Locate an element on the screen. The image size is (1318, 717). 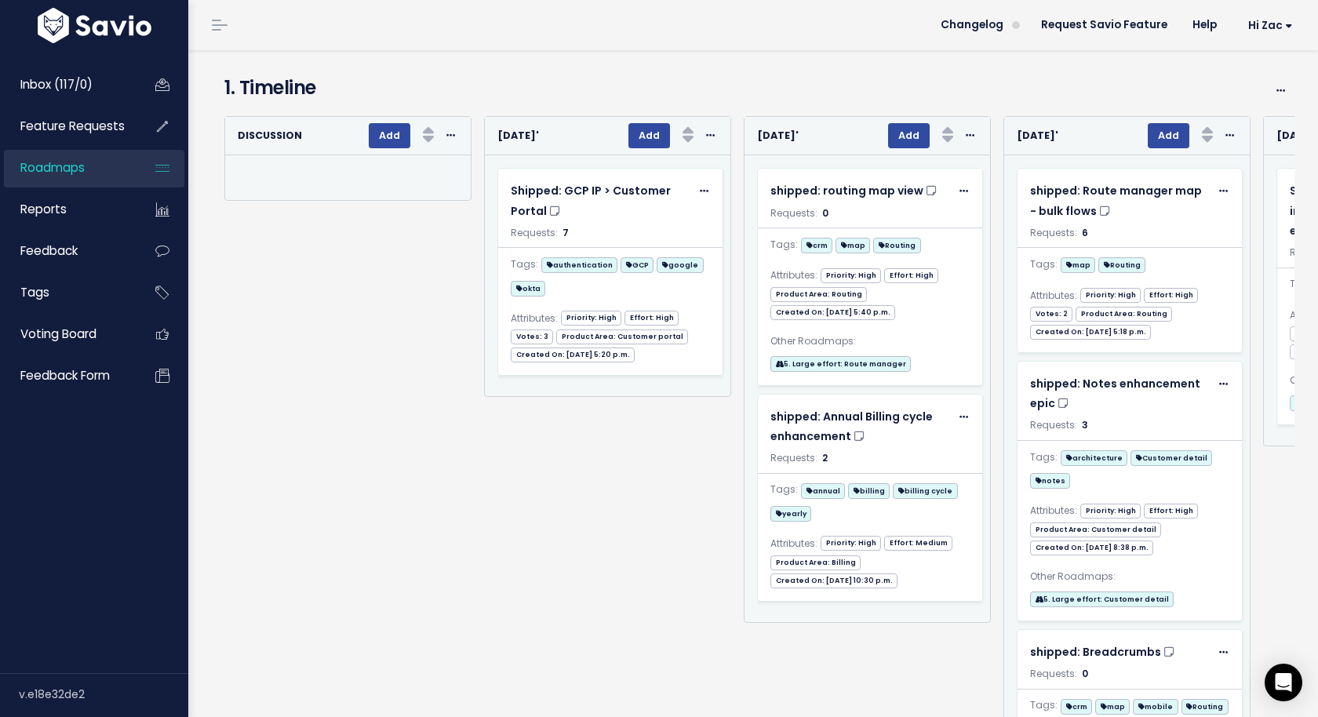
span: notes is located at coordinates (1050, 481).